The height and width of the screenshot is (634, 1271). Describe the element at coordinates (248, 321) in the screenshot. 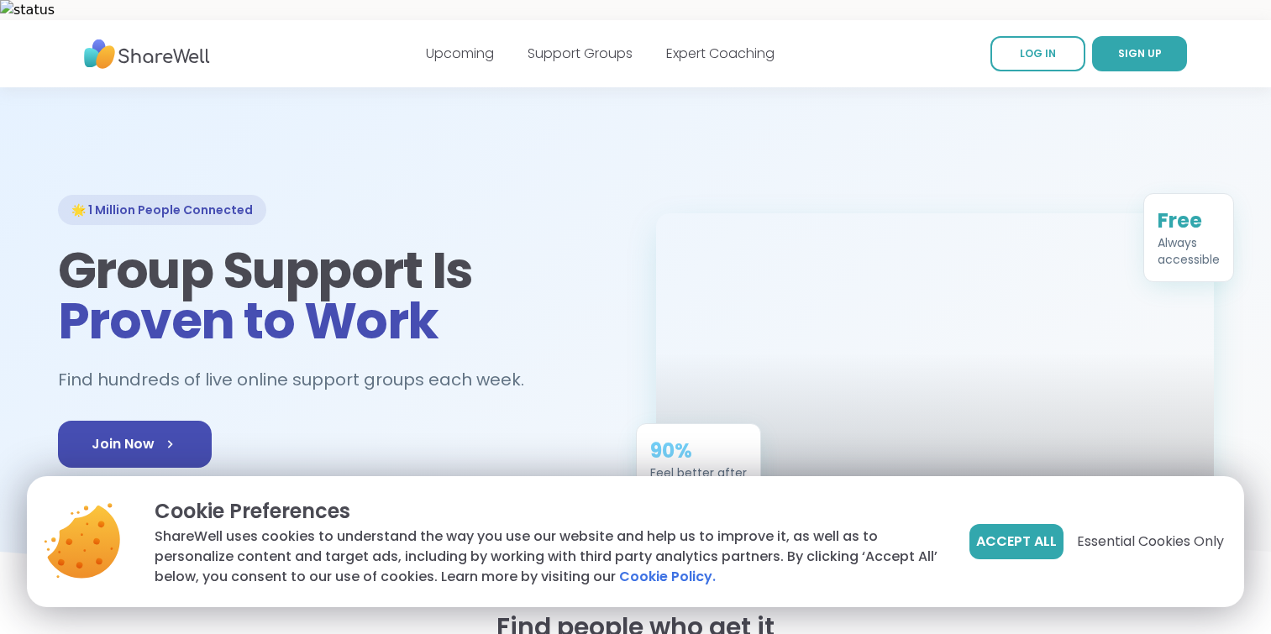

I see `span: Proven to Work` at that location.